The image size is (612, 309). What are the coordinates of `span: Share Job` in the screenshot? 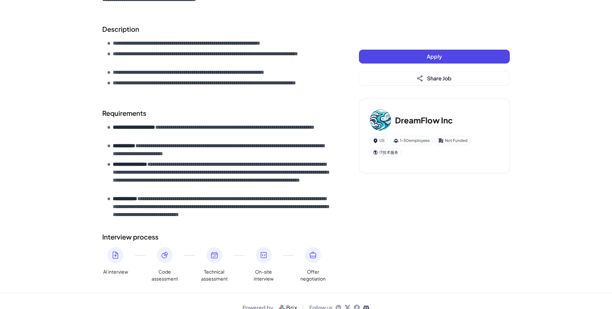 It's located at (439, 78).